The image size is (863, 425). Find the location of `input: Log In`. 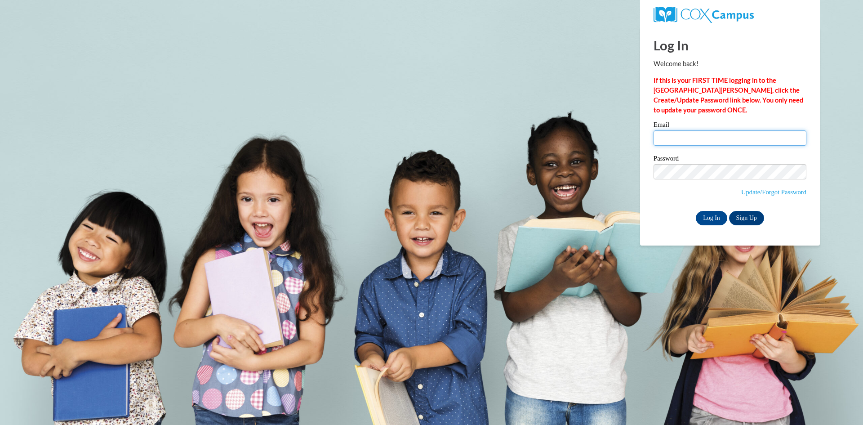

input: Log In is located at coordinates (711, 218).